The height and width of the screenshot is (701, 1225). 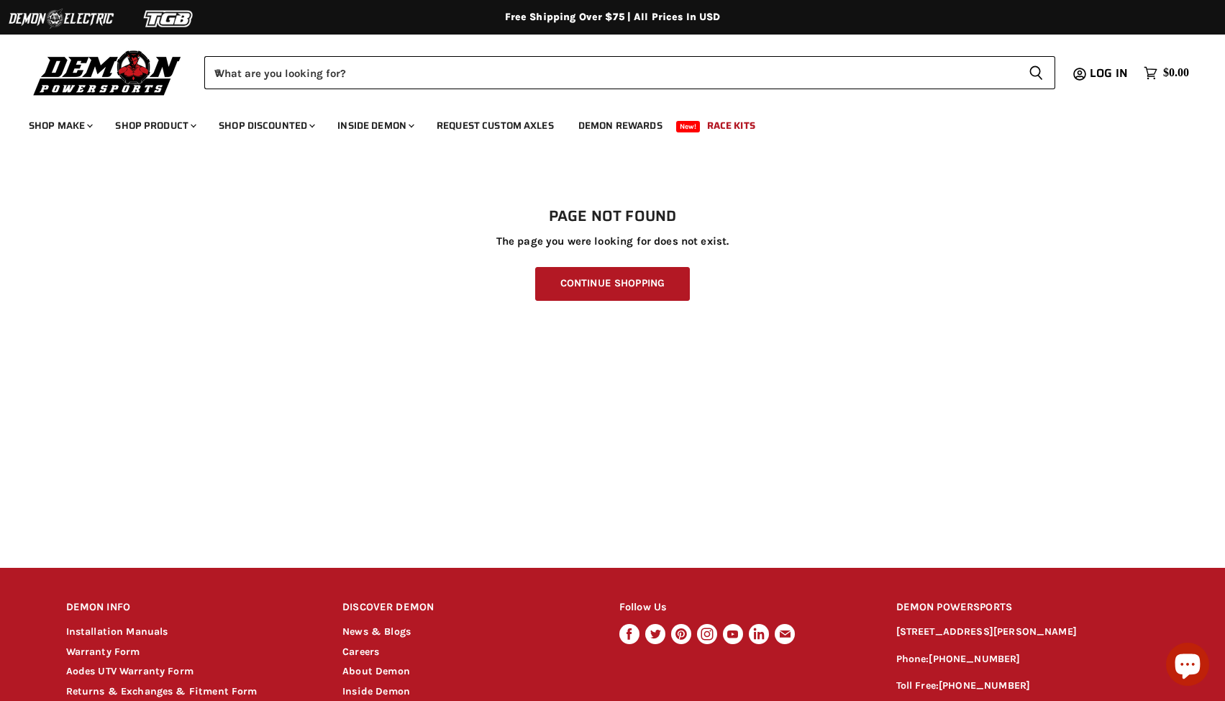 I want to click on a: Warranty Form, so click(x=103, y=651).